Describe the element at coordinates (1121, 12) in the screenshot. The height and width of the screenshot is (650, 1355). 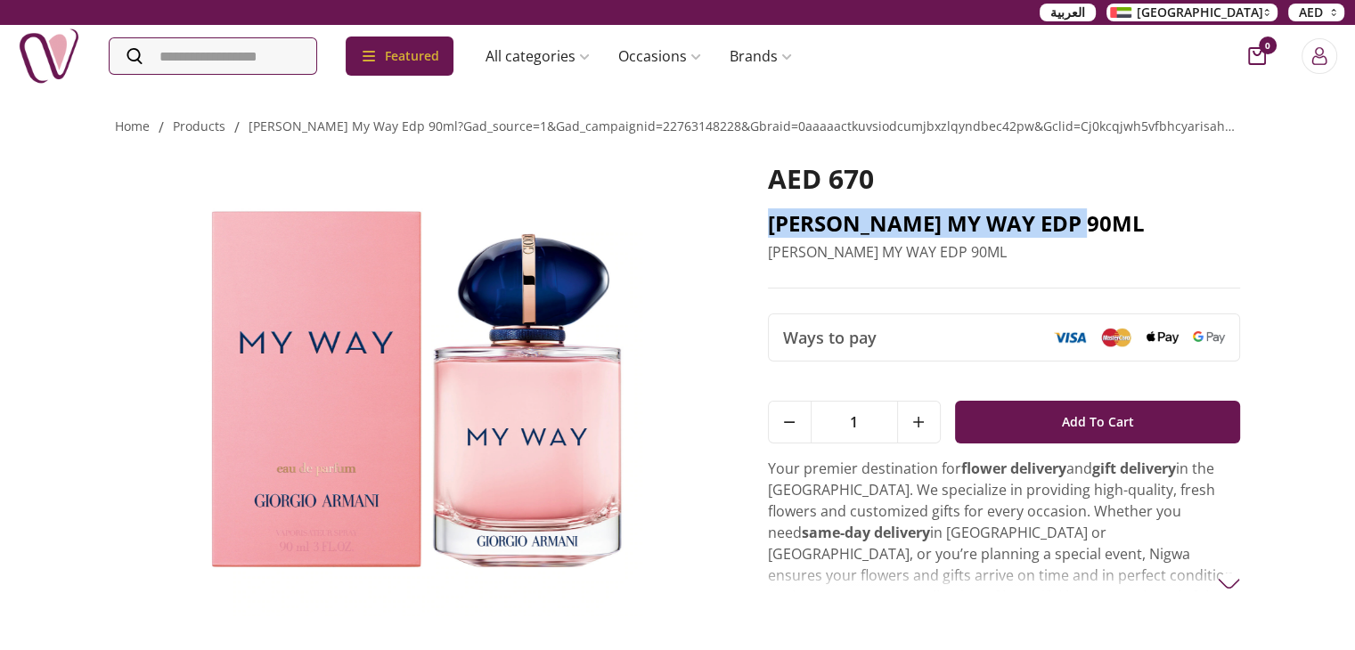
I see `img: Arabic_dztd3n.png` at that location.